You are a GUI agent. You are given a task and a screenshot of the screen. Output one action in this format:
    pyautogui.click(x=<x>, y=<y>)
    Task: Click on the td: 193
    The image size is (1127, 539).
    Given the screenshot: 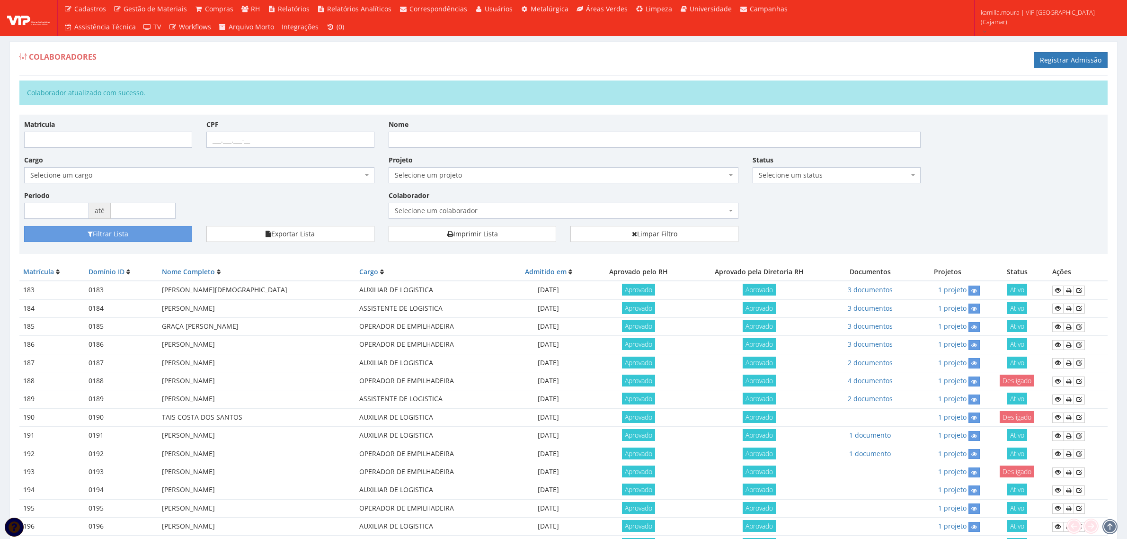 What is the action you would take?
    pyautogui.click(x=52, y=471)
    